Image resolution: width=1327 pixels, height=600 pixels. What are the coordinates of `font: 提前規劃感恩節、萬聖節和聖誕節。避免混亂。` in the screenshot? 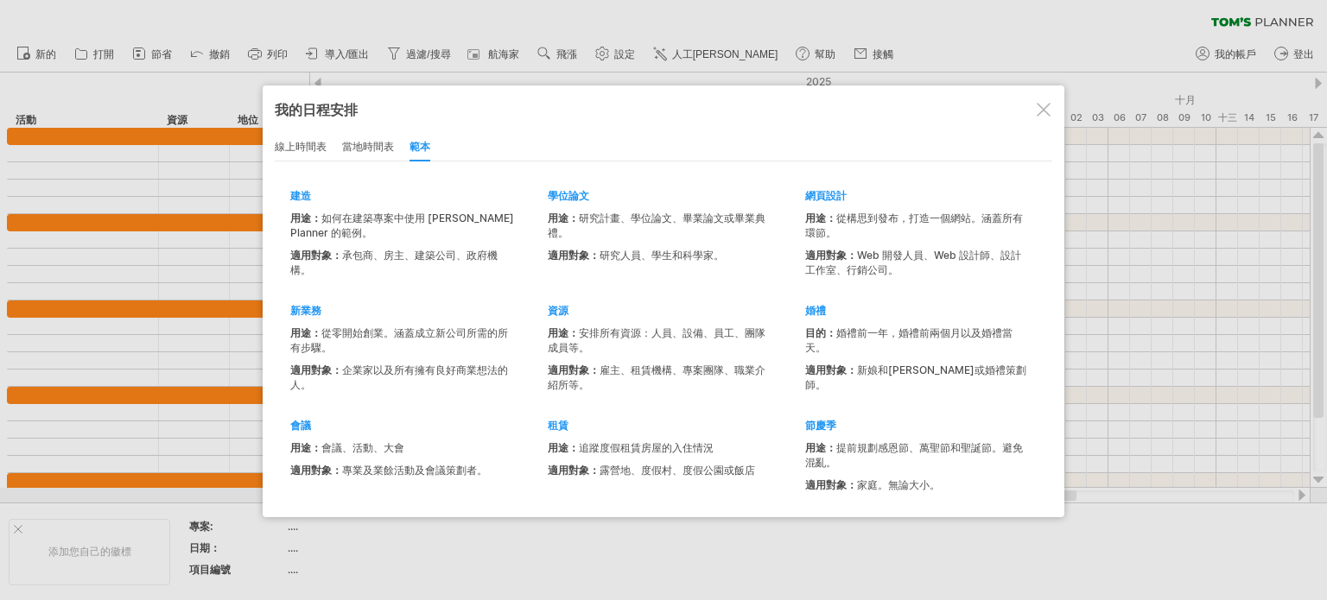 It's located at (914, 455).